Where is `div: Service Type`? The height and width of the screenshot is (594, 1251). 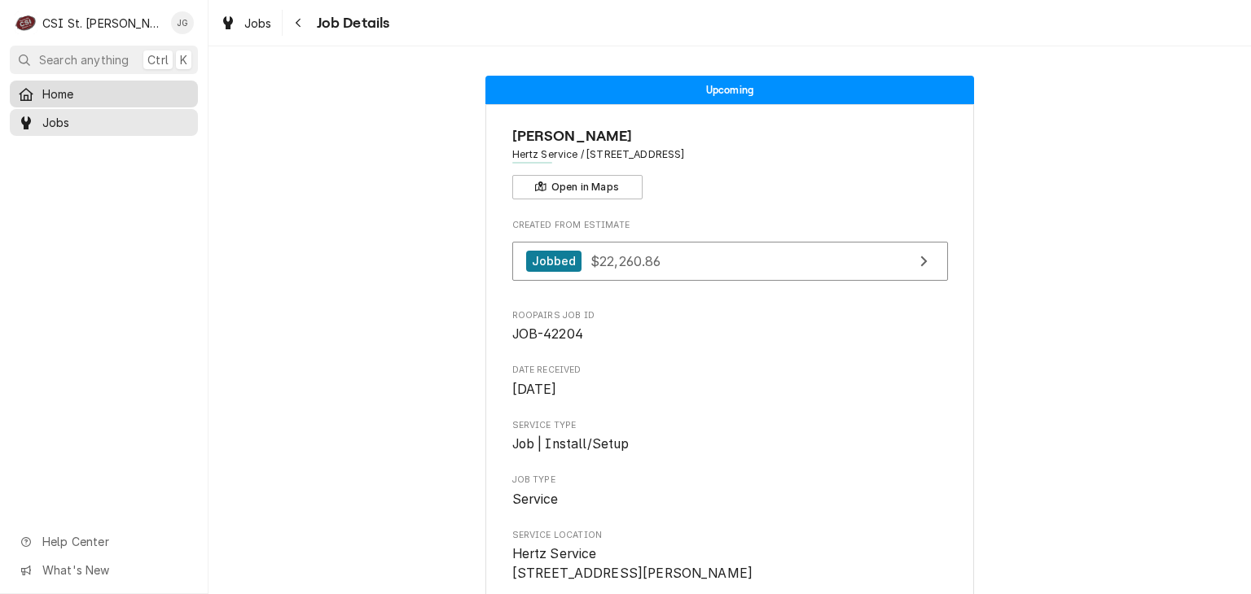
div: Service Type is located at coordinates (729, 436).